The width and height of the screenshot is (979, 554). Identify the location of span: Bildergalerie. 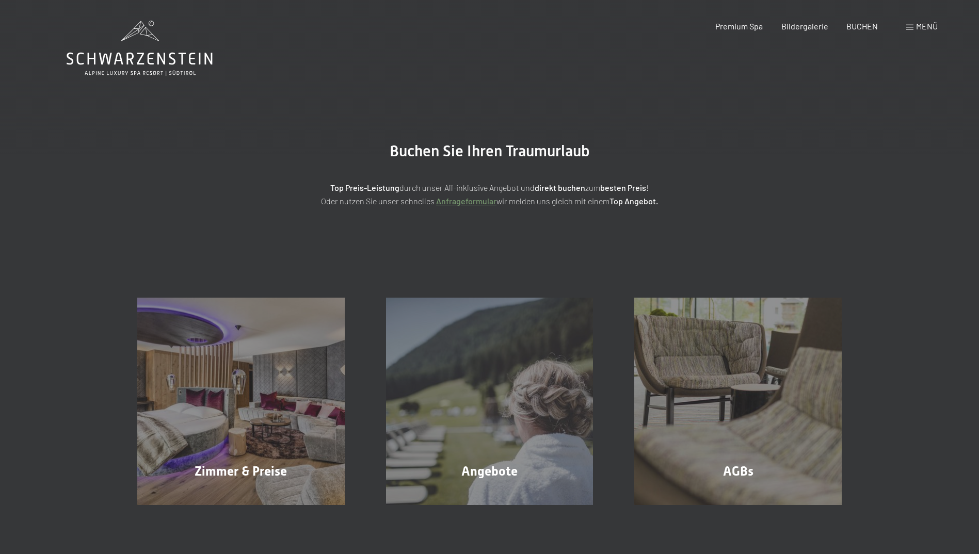
(805, 26).